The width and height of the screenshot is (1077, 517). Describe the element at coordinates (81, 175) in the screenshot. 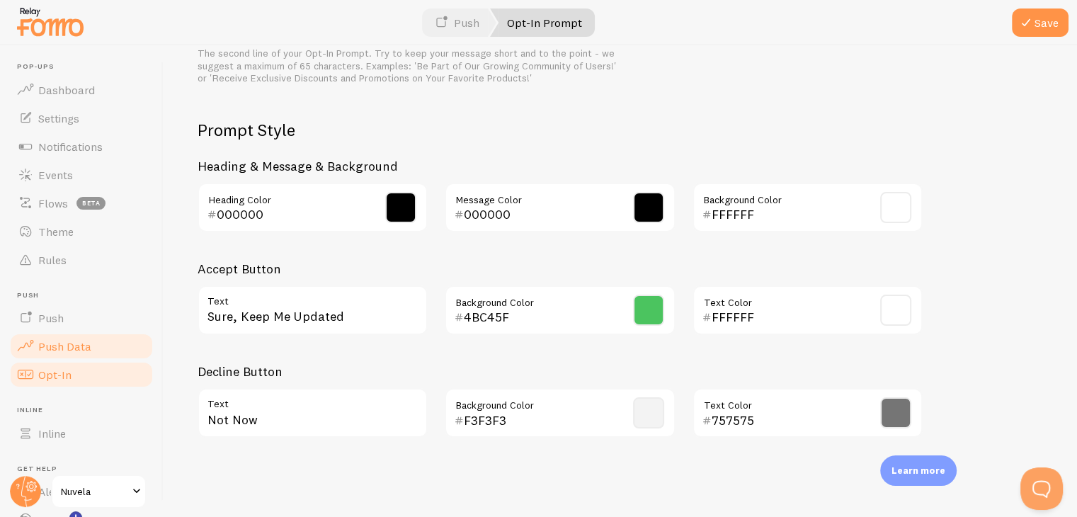

I see `a: Events` at that location.